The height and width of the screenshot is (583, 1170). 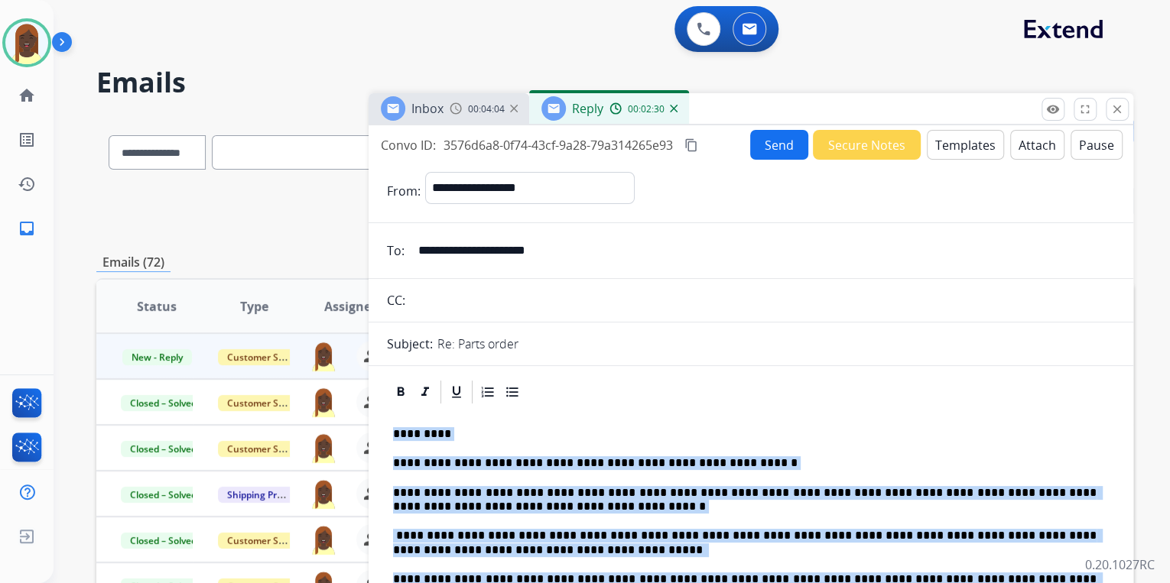 What do you see at coordinates (27, 184) in the screenshot?
I see `mat-icon: history` at bounding box center [27, 184].